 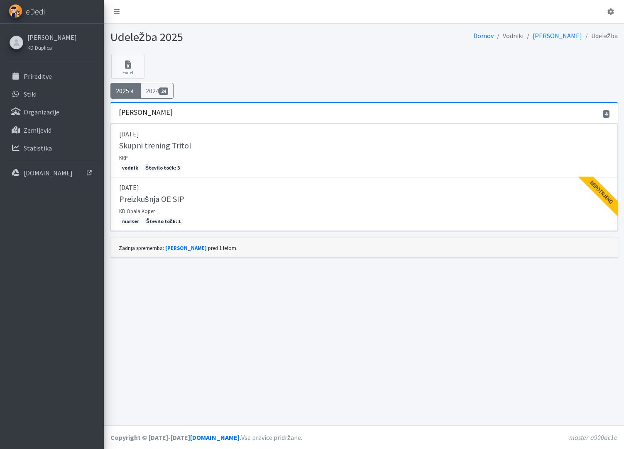 What do you see at coordinates (130, 222) in the screenshot?
I see `span: marker` at bounding box center [130, 222].